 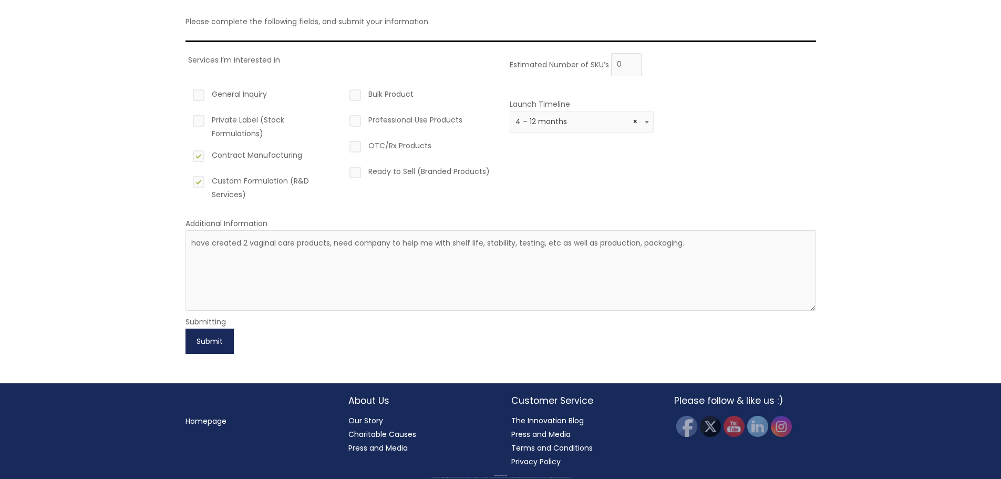 I want to click on div: Submitting, so click(x=501, y=322).